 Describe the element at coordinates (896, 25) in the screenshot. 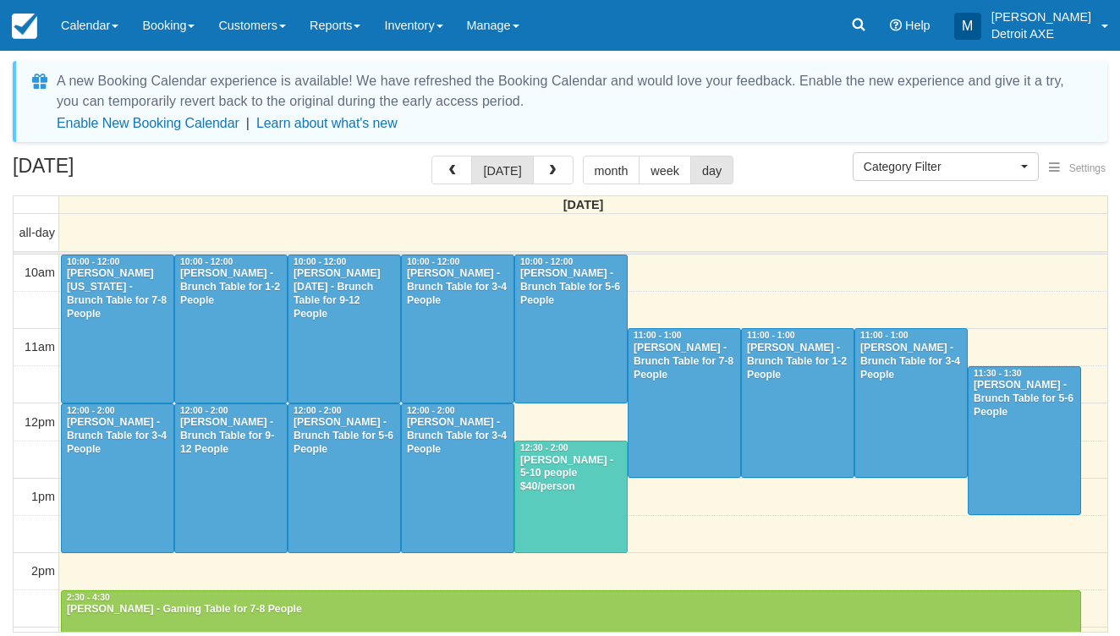

I see `i: Help` at that location.